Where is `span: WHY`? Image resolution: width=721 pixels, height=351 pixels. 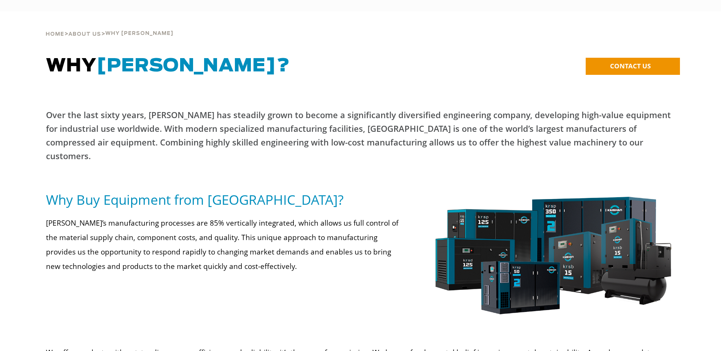
span: WHY is located at coordinates (168, 66).